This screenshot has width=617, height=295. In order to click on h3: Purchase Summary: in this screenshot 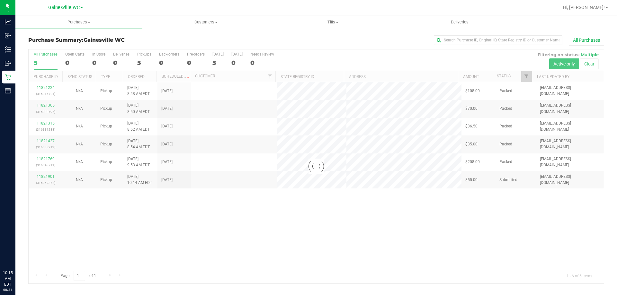, I will do `click(124, 40)`.